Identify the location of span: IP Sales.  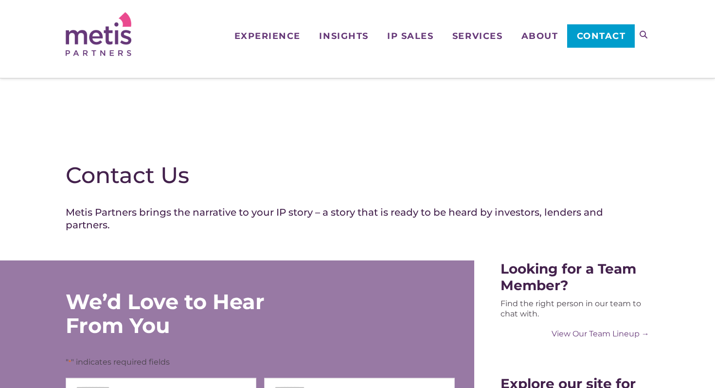
(410, 36).